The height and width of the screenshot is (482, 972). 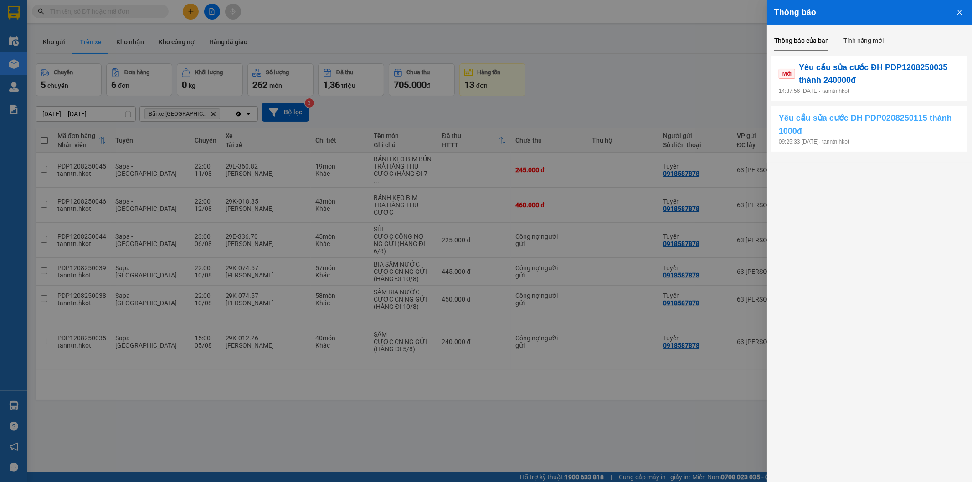 I want to click on span: Yêu cầu sửa cước ĐH PDP1208250035 thành 240000đ, so click(x=880, y=74).